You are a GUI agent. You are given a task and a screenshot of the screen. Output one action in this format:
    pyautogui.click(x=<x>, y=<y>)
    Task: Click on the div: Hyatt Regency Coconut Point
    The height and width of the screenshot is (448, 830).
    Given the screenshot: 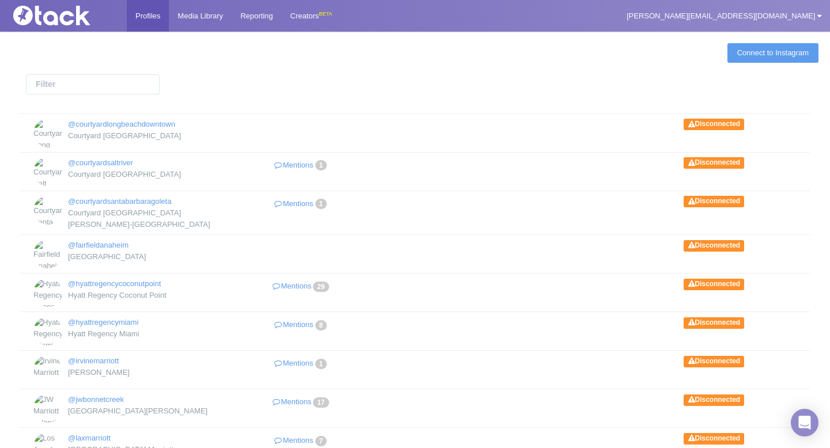 What is the action you would take?
    pyautogui.click(x=122, y=296)
    